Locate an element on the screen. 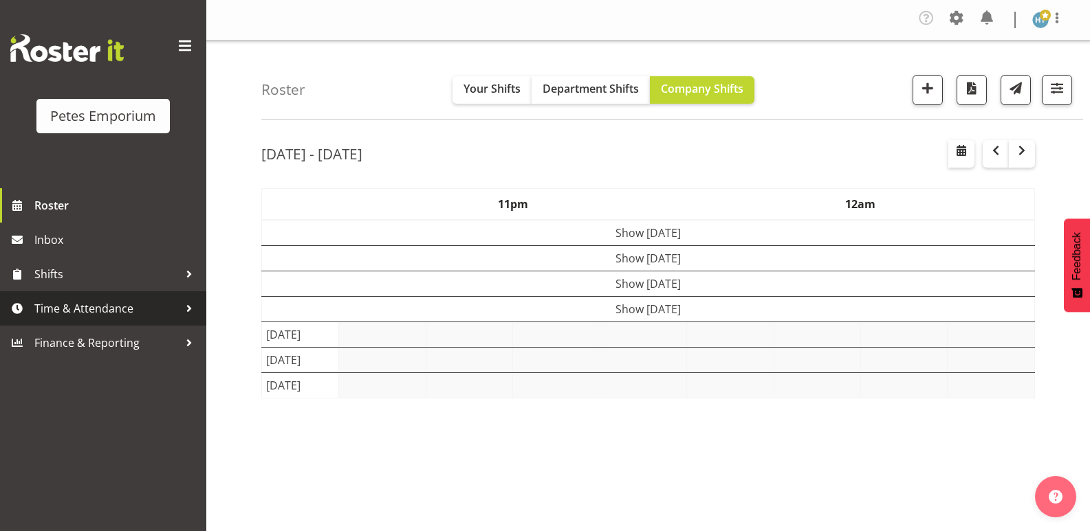 This screenshot has width=1090, height=531. span: Finance & Reporting is located at coordinates (107, 343).